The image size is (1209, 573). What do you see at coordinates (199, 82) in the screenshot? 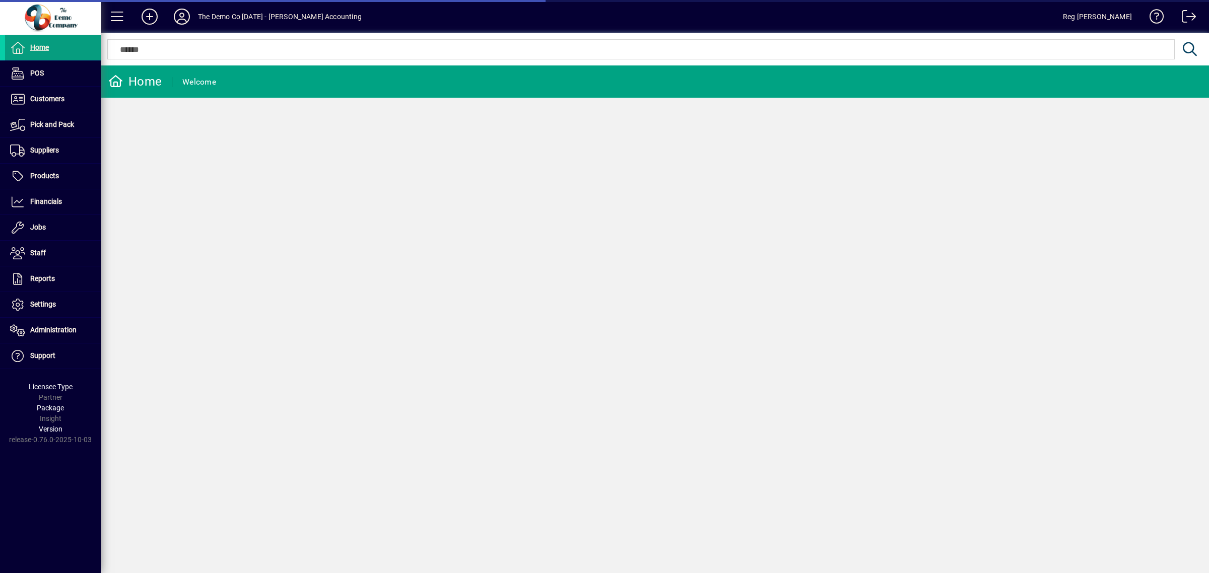
I see `div: Welcome` at bounding box center [199, 82].